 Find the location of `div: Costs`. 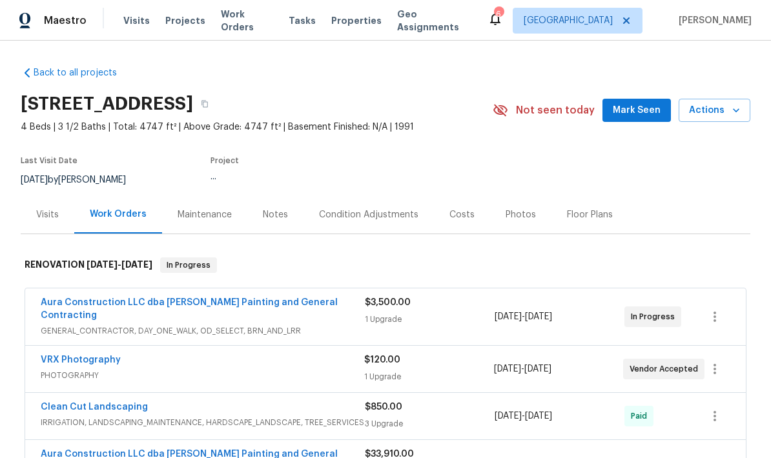

div: Costs is located at coordinates (461, 215).